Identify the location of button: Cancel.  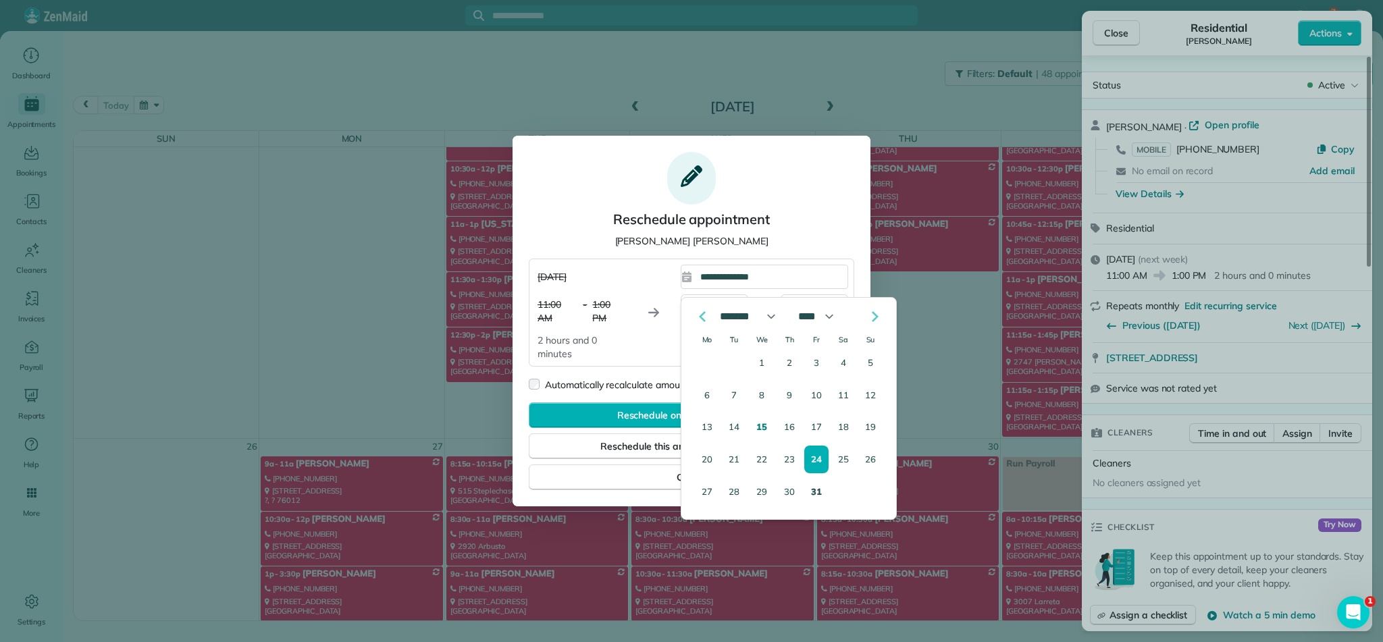
(692, 477).